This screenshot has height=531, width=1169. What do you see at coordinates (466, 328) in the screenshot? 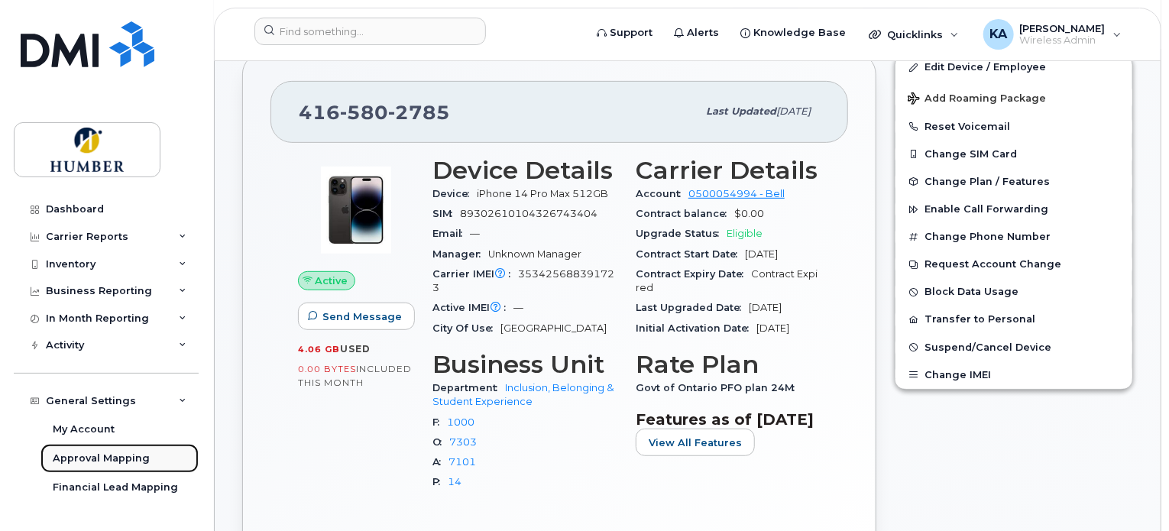
I see `span: City Of Use` at bounding box center [466, 328].